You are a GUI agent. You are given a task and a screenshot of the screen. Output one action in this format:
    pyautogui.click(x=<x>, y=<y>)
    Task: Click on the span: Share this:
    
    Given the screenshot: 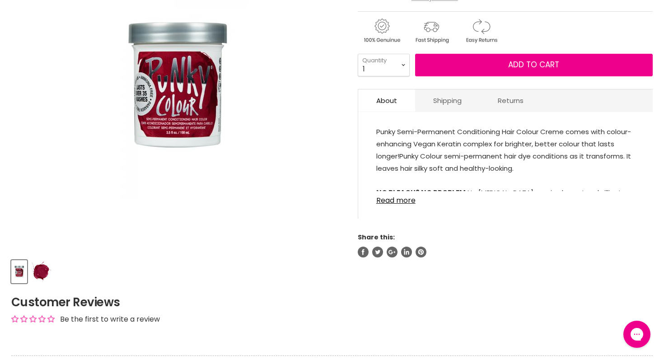 What is the action you would take?
    pyautogui.click(x=376, y=237)
    